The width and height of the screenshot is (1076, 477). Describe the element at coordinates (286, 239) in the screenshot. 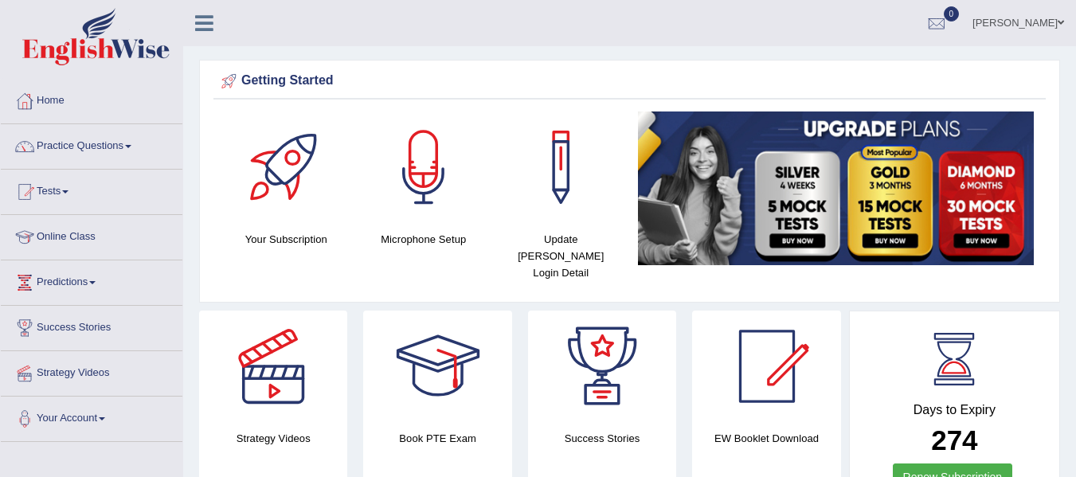

I see `h4: Your Subscription` at that location.